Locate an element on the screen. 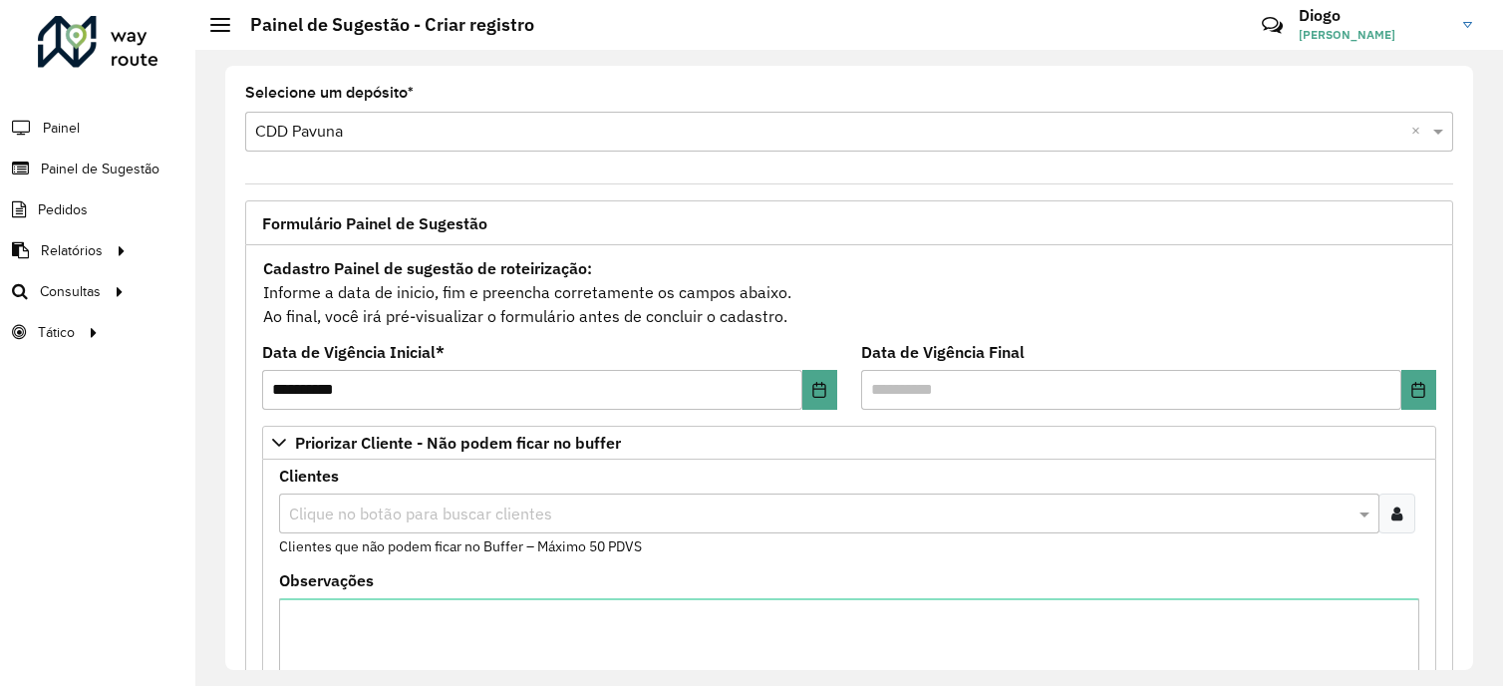  label: Data de Vigência Inicial is located at coordinates (353, 352).